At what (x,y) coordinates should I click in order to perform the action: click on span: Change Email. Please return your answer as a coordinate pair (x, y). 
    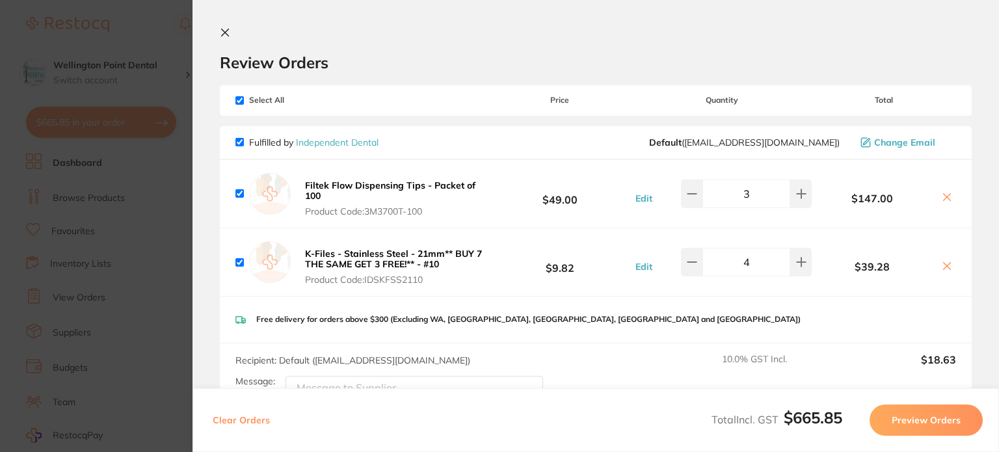
    Looking at the image, I should click on (905, 142).